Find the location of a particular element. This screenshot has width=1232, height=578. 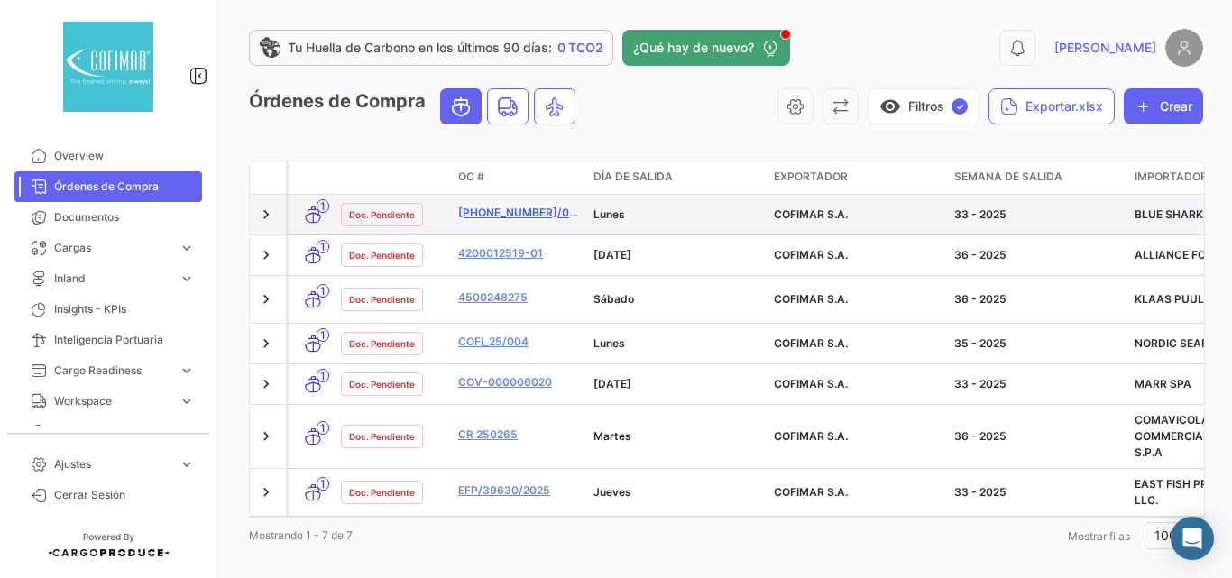

img: placeholder-user.png is located at coordinates (1184, 48).